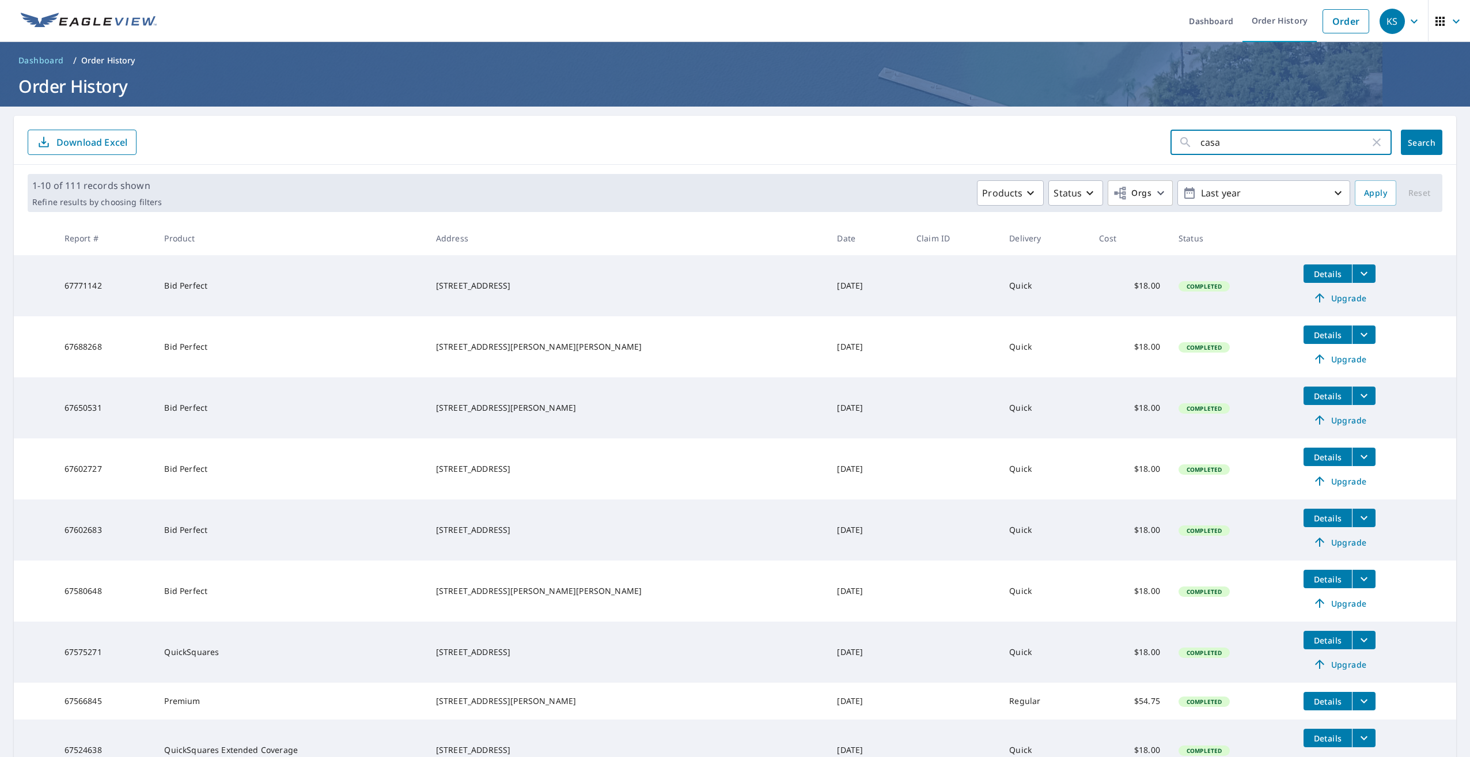 The image size is (1470, 757). Describe the element at coordinates (1075, 193) in the screenshot. I see `button: Status` at that location.